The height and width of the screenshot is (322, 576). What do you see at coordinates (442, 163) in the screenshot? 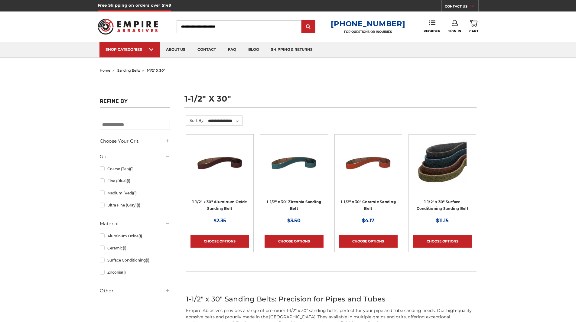
I see `img: 1.5"x30" Surface Conditioning Sanding Belts` at bounding box center [442, 163].